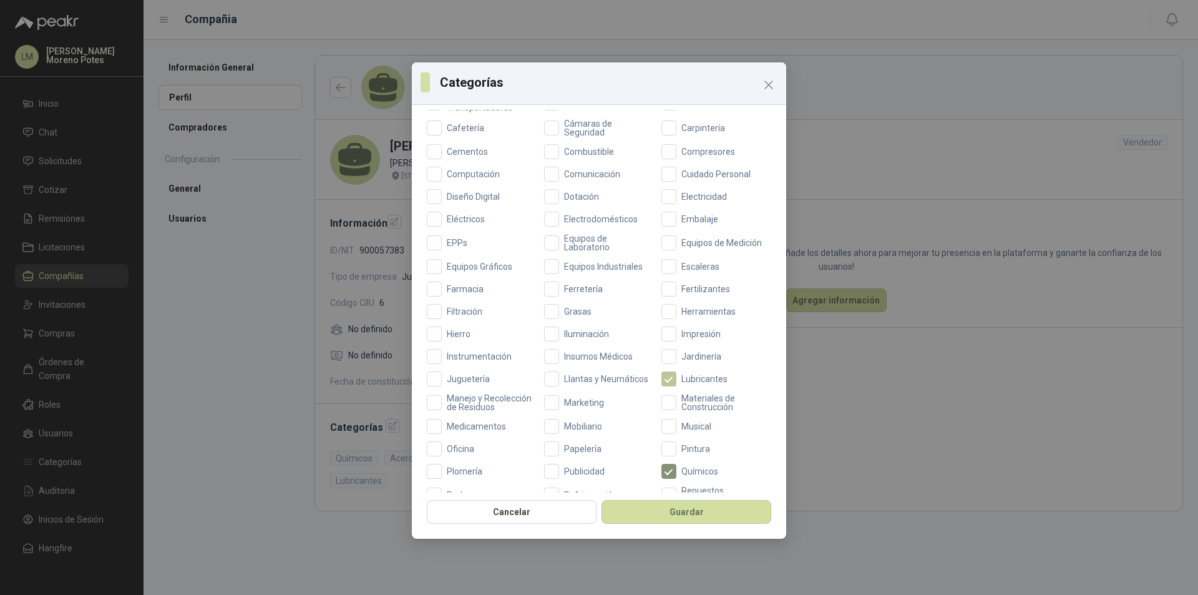 This screenshot has height=595, width=1198. What do you see at coordinates (724, 403) in the screenshot?
I see `span: Materiales de Construcción` at bounding box center [724, 403].